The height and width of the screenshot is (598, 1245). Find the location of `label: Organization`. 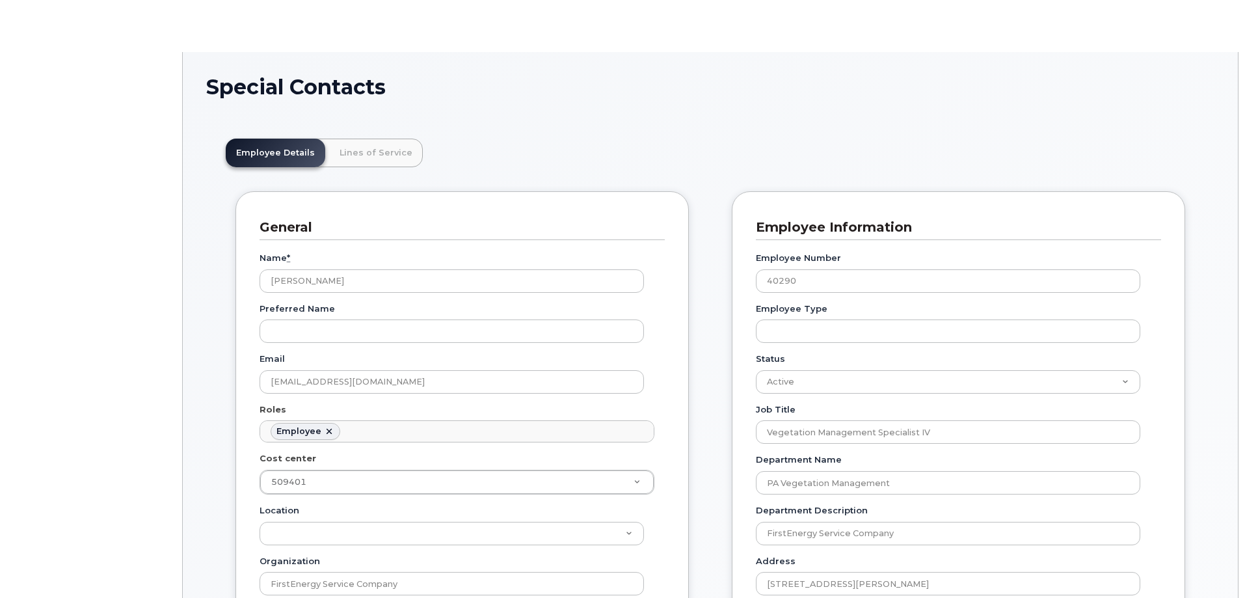

label: Organization is located at coordinates (289, 561).